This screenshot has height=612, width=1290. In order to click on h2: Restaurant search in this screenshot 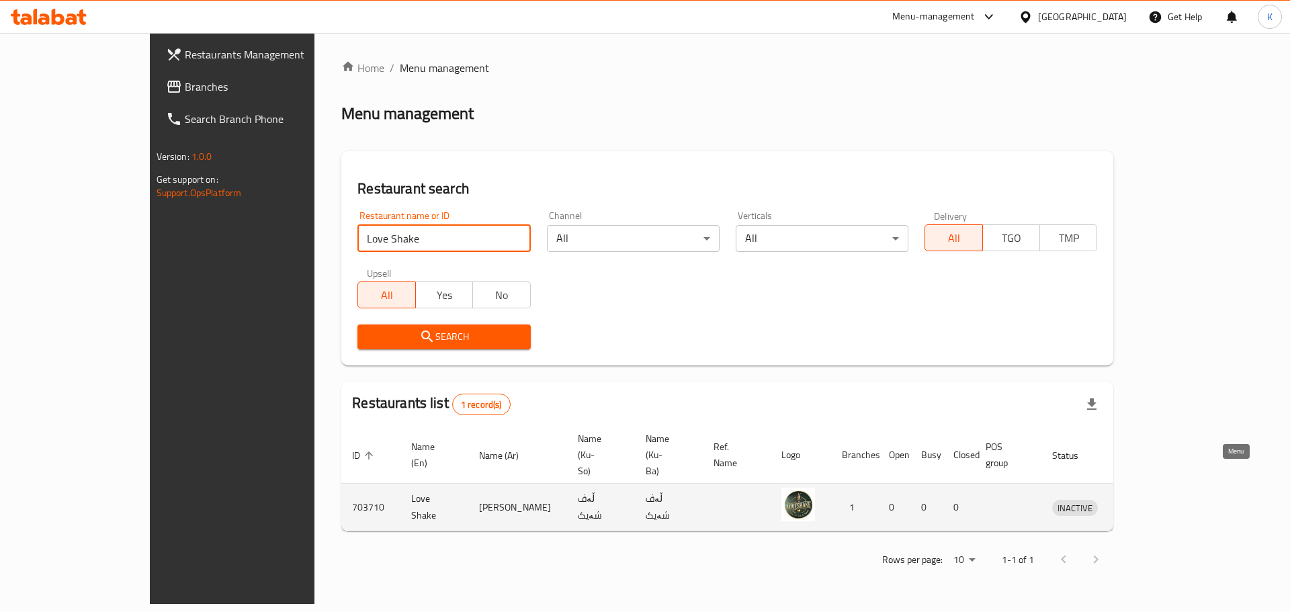, I will do `click(727, 189)`.